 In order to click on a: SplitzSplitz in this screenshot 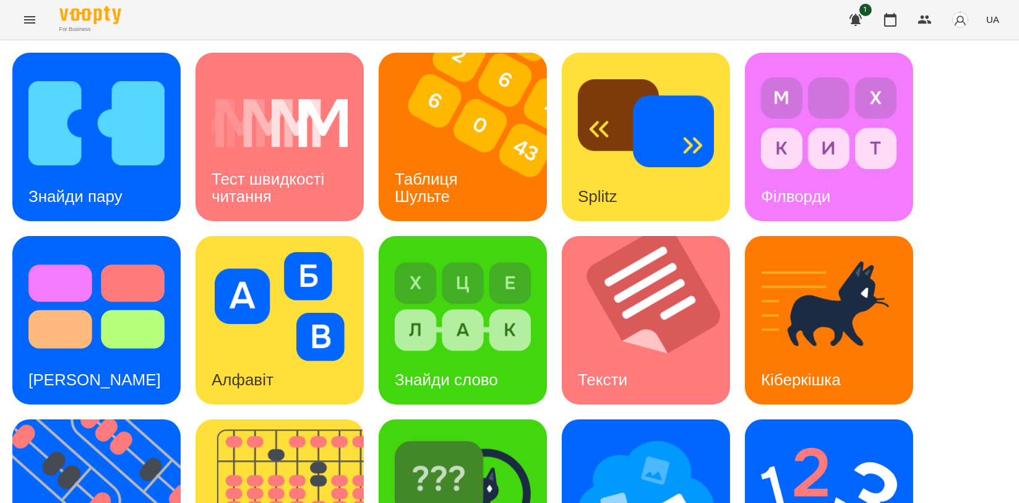, I will do `click(646, 137)`.